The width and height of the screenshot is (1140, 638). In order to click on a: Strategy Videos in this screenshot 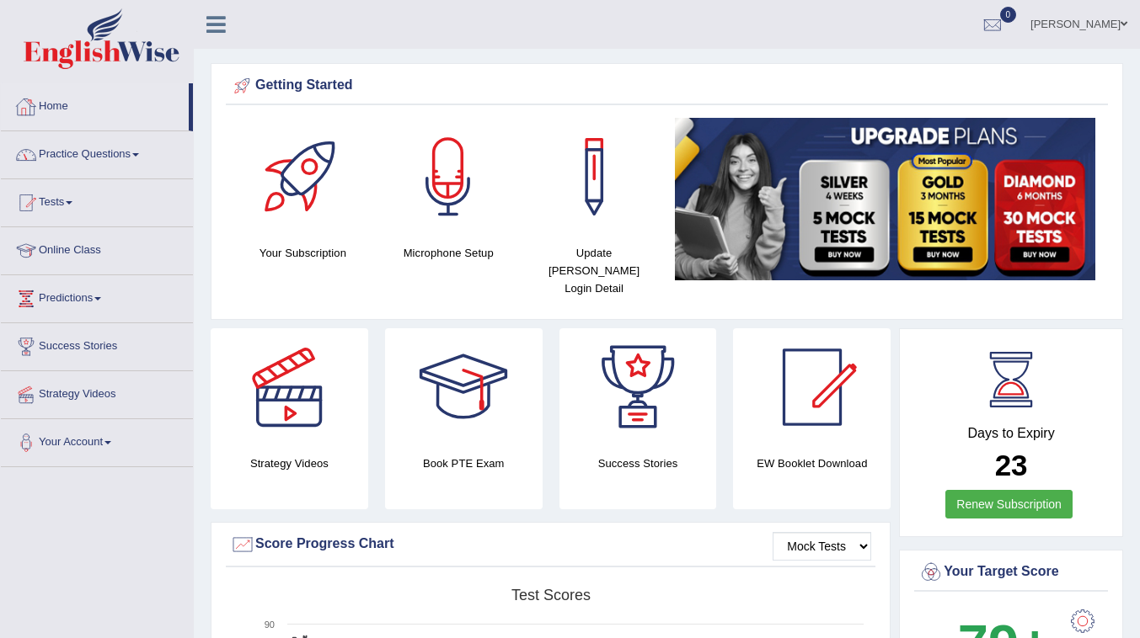, I will do `click(97, 393)`.